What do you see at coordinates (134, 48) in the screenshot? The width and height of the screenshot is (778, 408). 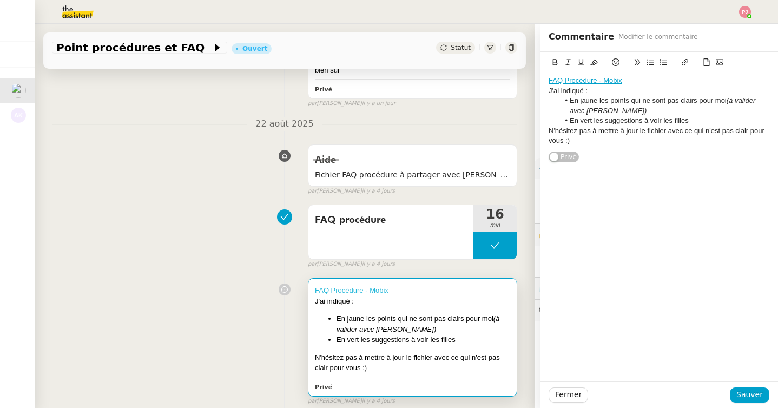 I see `span: Point procédures et FAQ` at bounding box center [134, 48].